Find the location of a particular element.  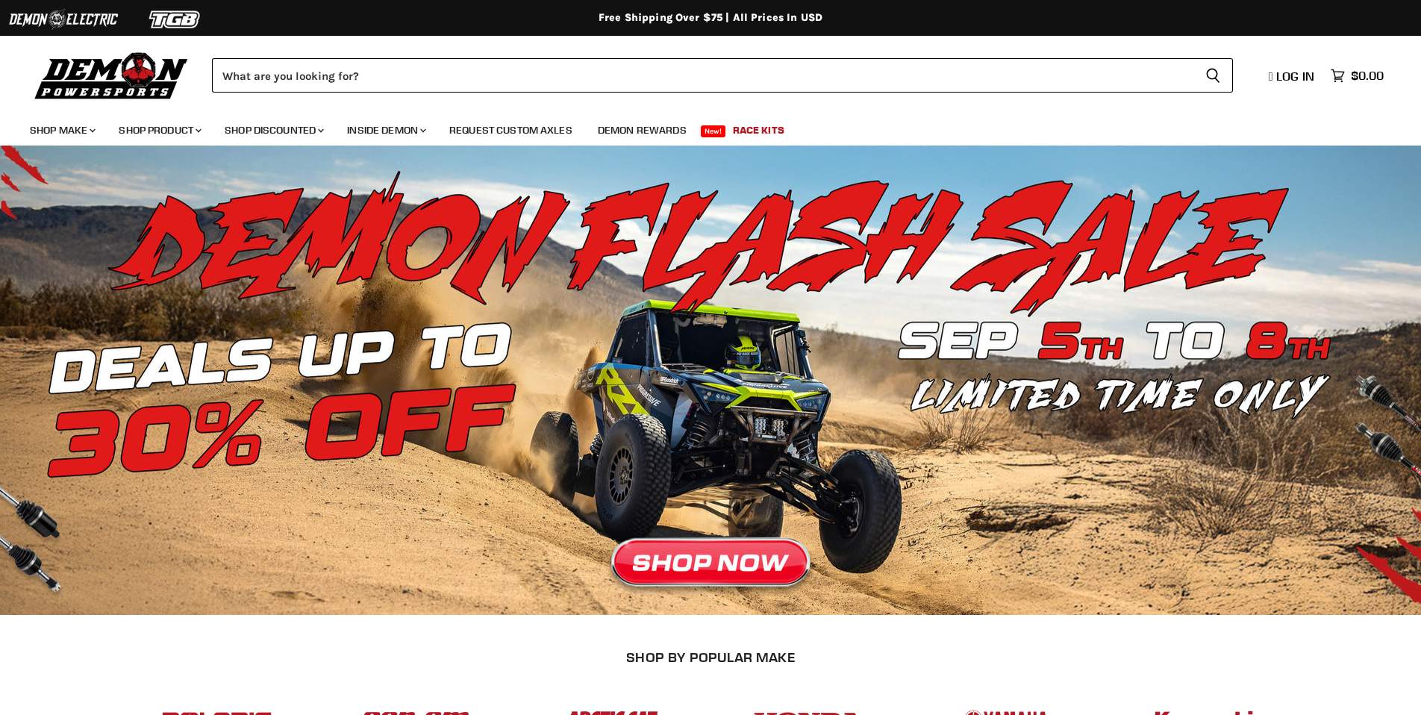

a: Log in is located at coordinates (1293, 76).